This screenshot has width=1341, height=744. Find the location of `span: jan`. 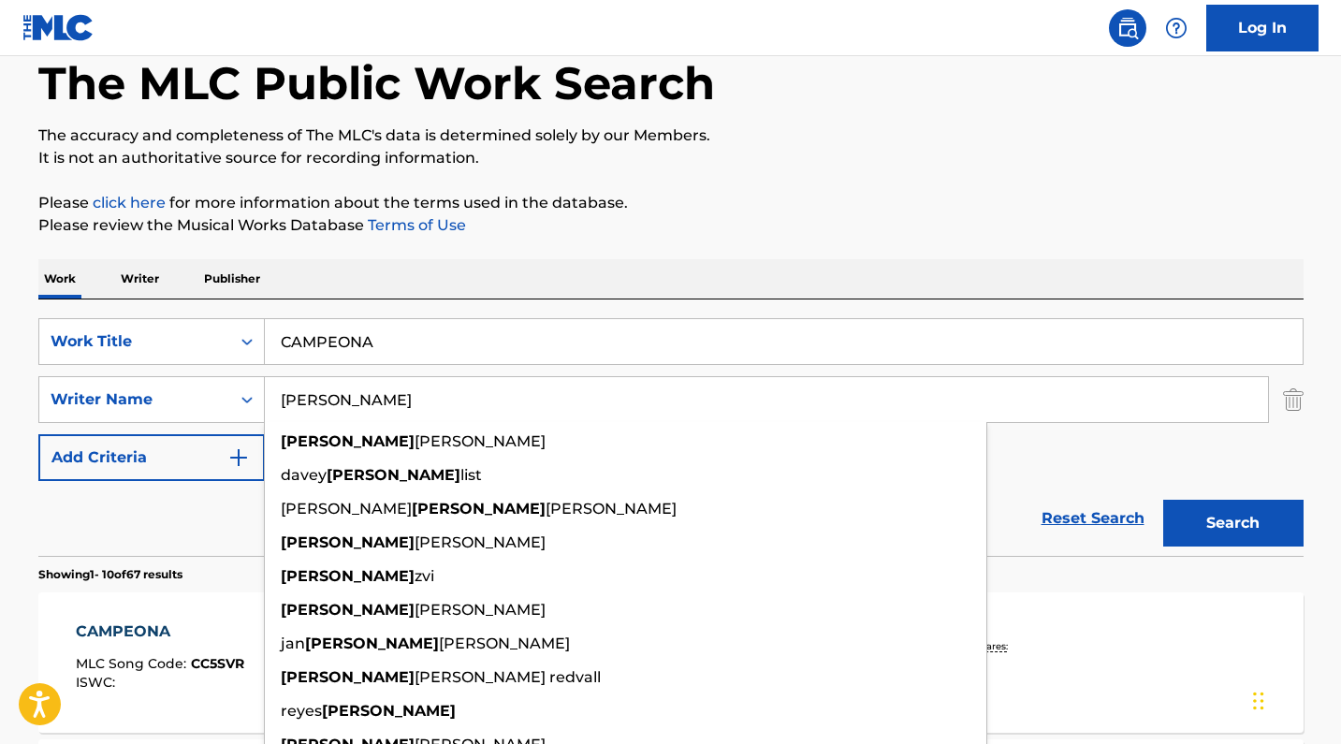

span: jan is located at coordinates (293, 643).